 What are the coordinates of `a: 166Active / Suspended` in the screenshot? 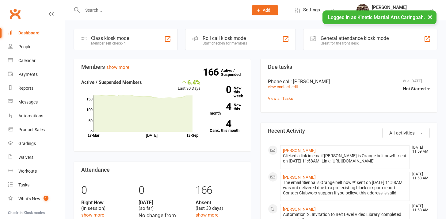 It's located at (234, 72).